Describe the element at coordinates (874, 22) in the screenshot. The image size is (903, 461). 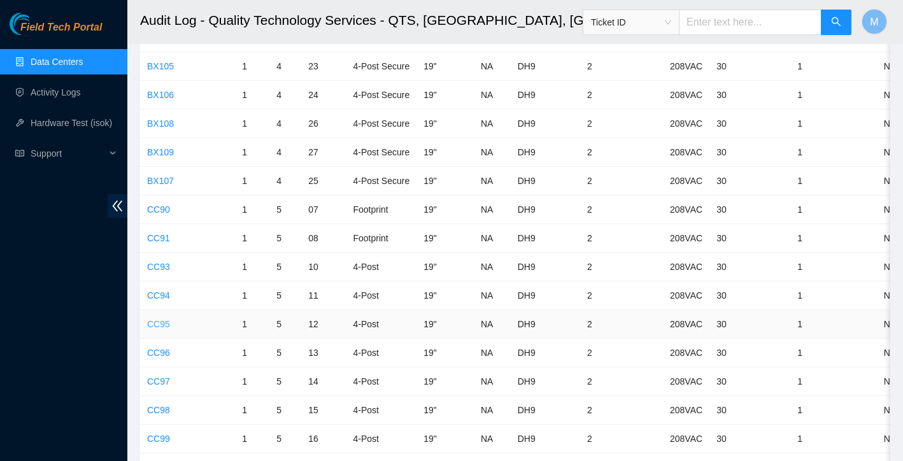
I see `span: M` at that location.